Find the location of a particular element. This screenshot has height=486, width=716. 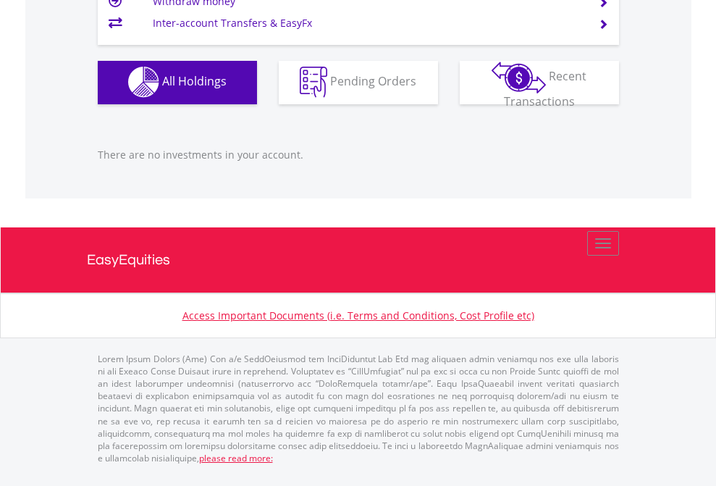

div: EasyEquities is located at coordinates (358, 260).